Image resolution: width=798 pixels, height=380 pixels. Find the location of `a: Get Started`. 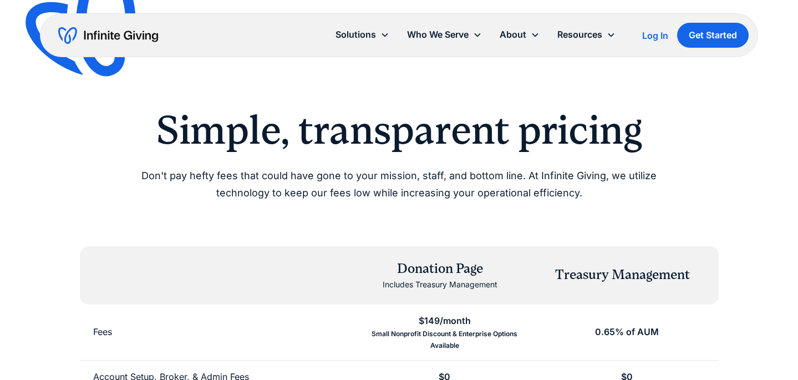

a: Get Started is located at coordinates (713, 35).